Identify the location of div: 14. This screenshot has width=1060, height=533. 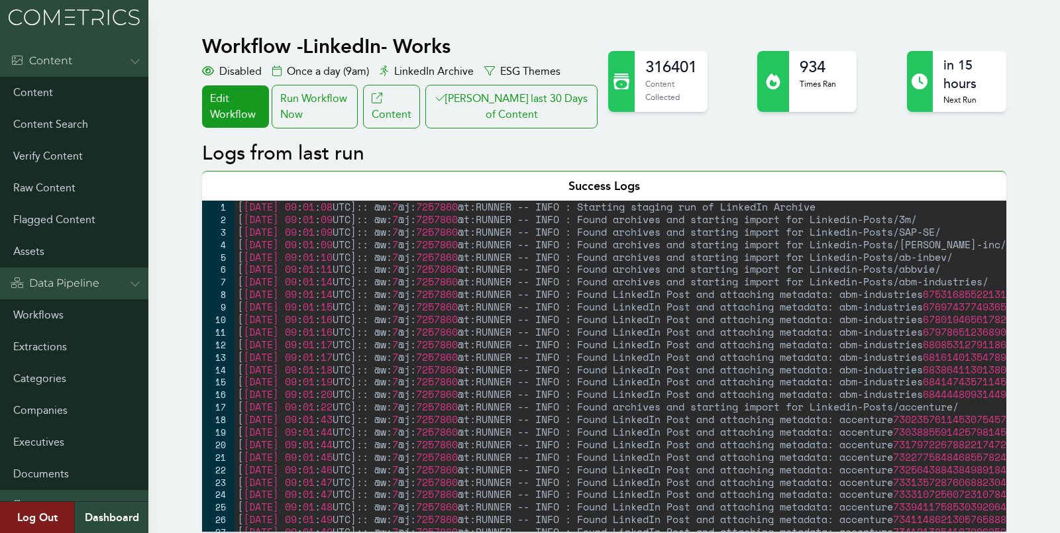
(218, 370).